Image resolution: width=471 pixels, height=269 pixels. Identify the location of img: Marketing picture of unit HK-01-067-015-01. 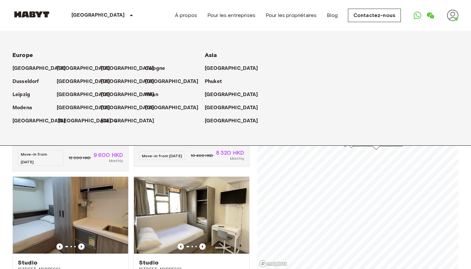
(70, 215).